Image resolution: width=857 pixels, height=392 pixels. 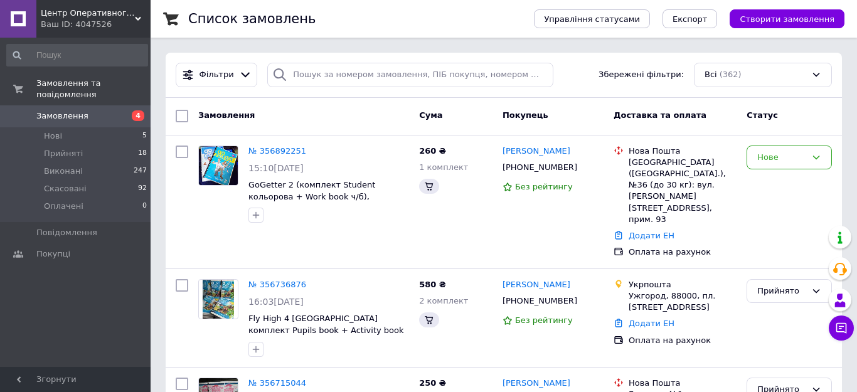 I want to click on a: Створити замовлення, so click(x=780, y=18).